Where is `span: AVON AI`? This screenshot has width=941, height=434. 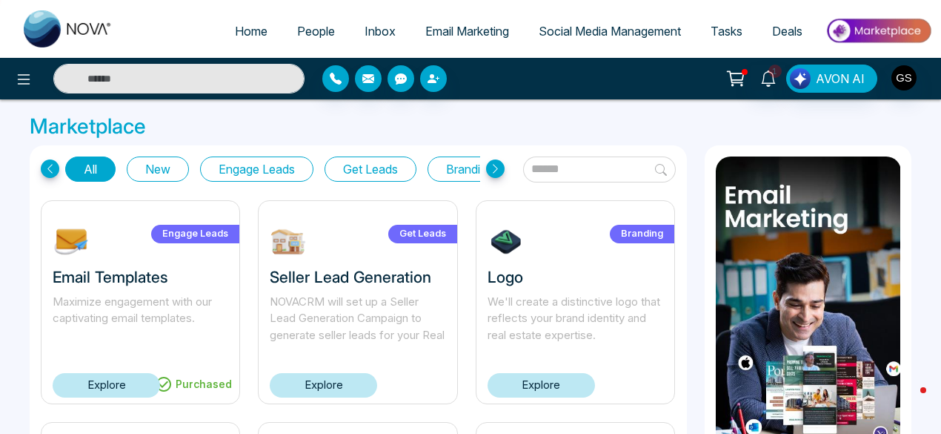
span: AVON AI is located at coordinates (840, 79).